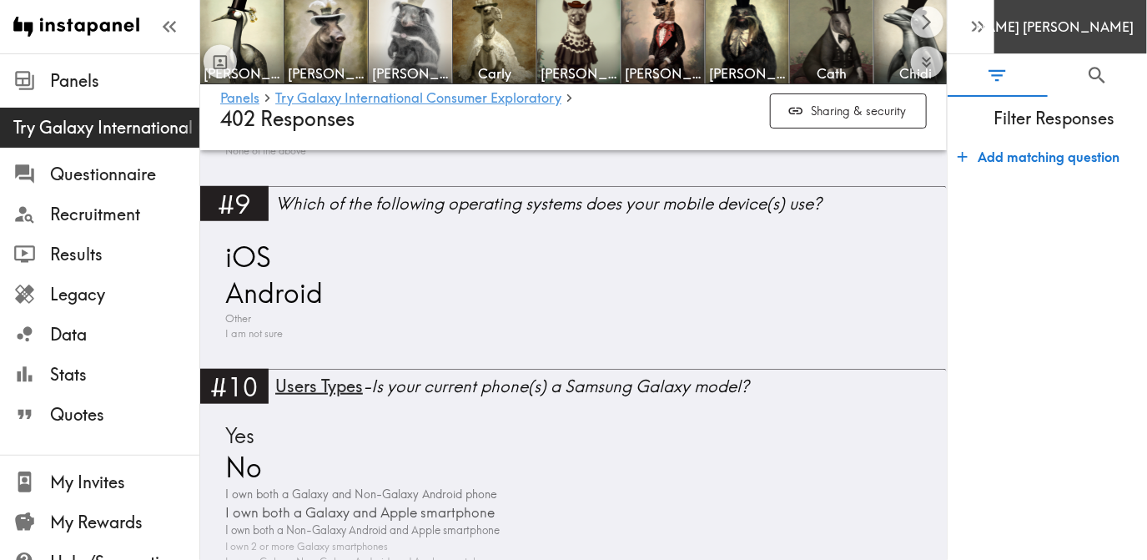 This screenshot has width=1147, height=560. I want to click on span: I own both a Galaxy and Non-Galaxy Android phone, so click(359, 494).